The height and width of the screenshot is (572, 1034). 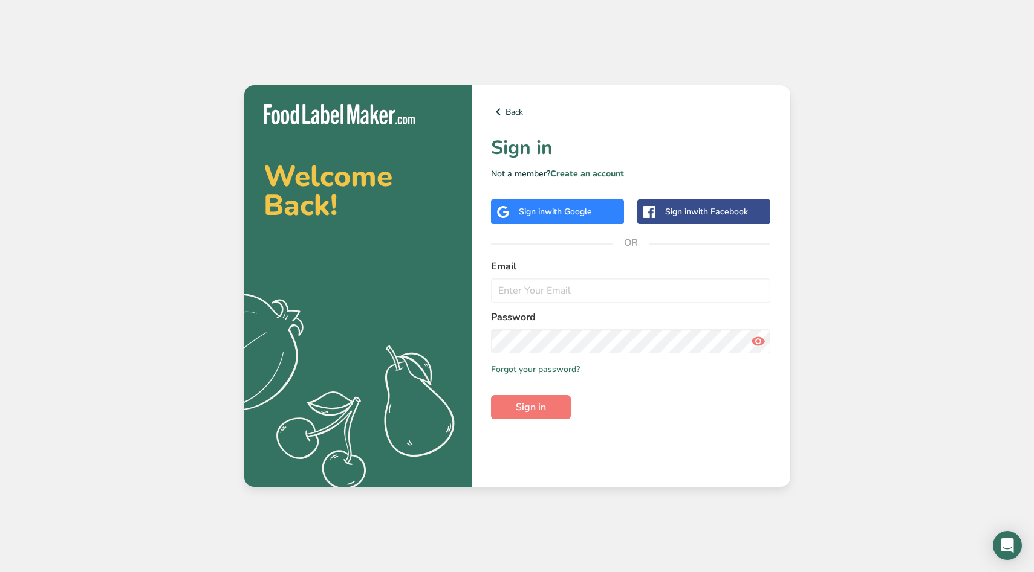 What do you see at coordinates (630, 243) in the screenshot?
I see `span: OR` at bounding box center [630, 243].